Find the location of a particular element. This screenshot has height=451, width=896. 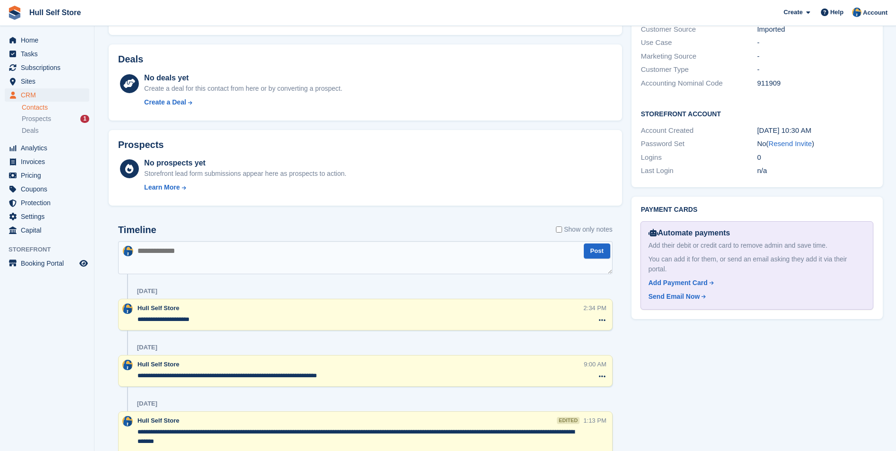

div: Learn More is located at coordinates (162, 187).